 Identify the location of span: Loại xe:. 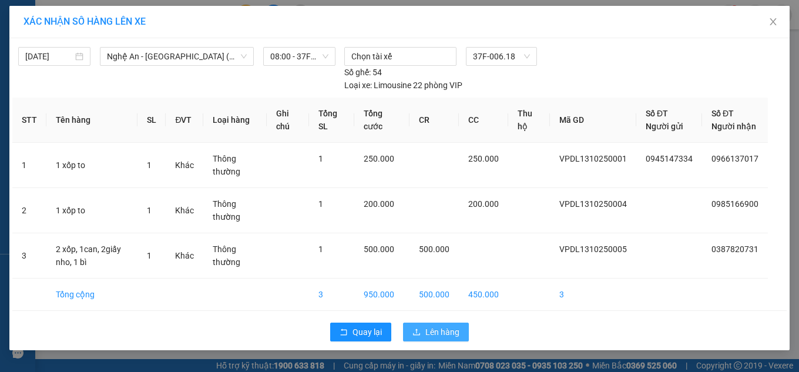
(358, 85).